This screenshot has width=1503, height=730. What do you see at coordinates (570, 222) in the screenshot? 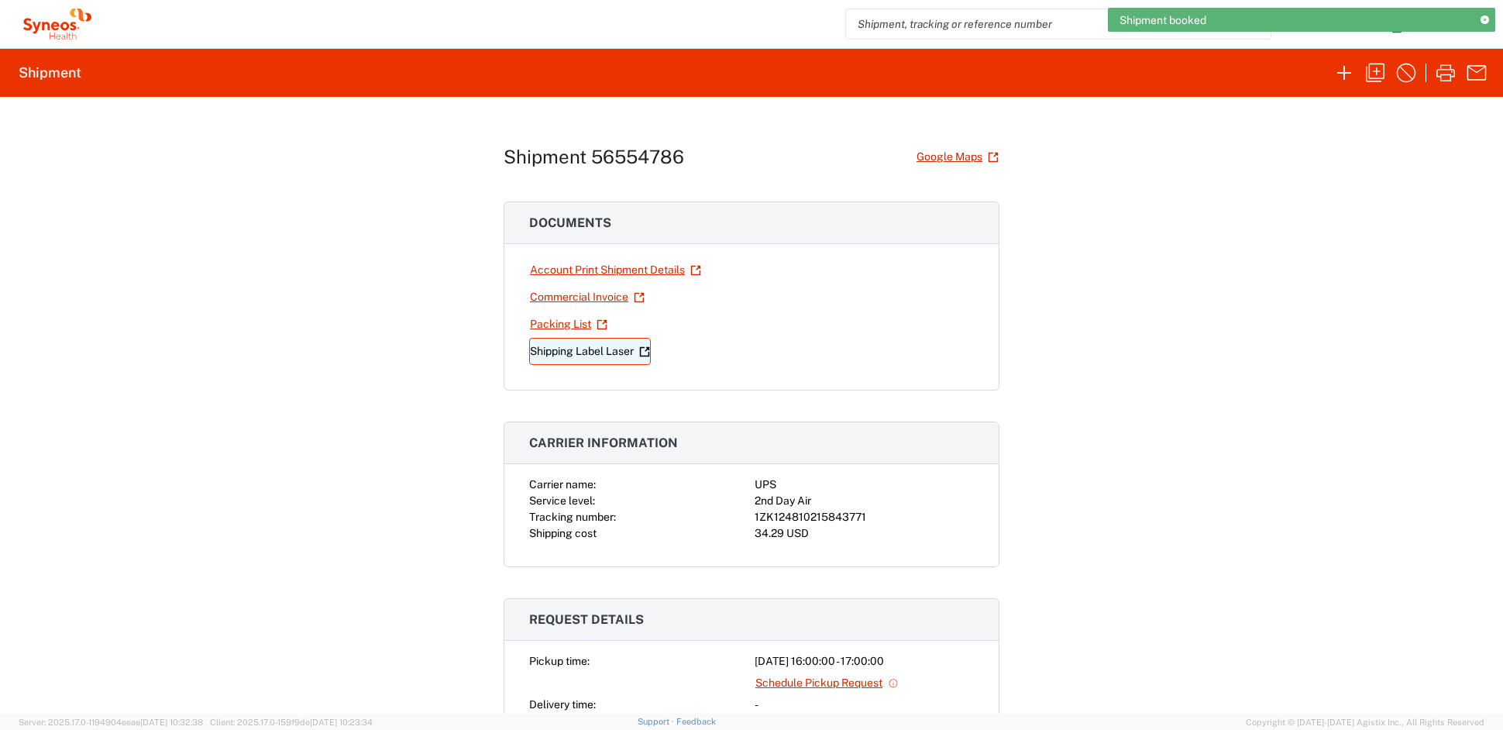
I see `span: Documents` at bounding box center [570, 222].